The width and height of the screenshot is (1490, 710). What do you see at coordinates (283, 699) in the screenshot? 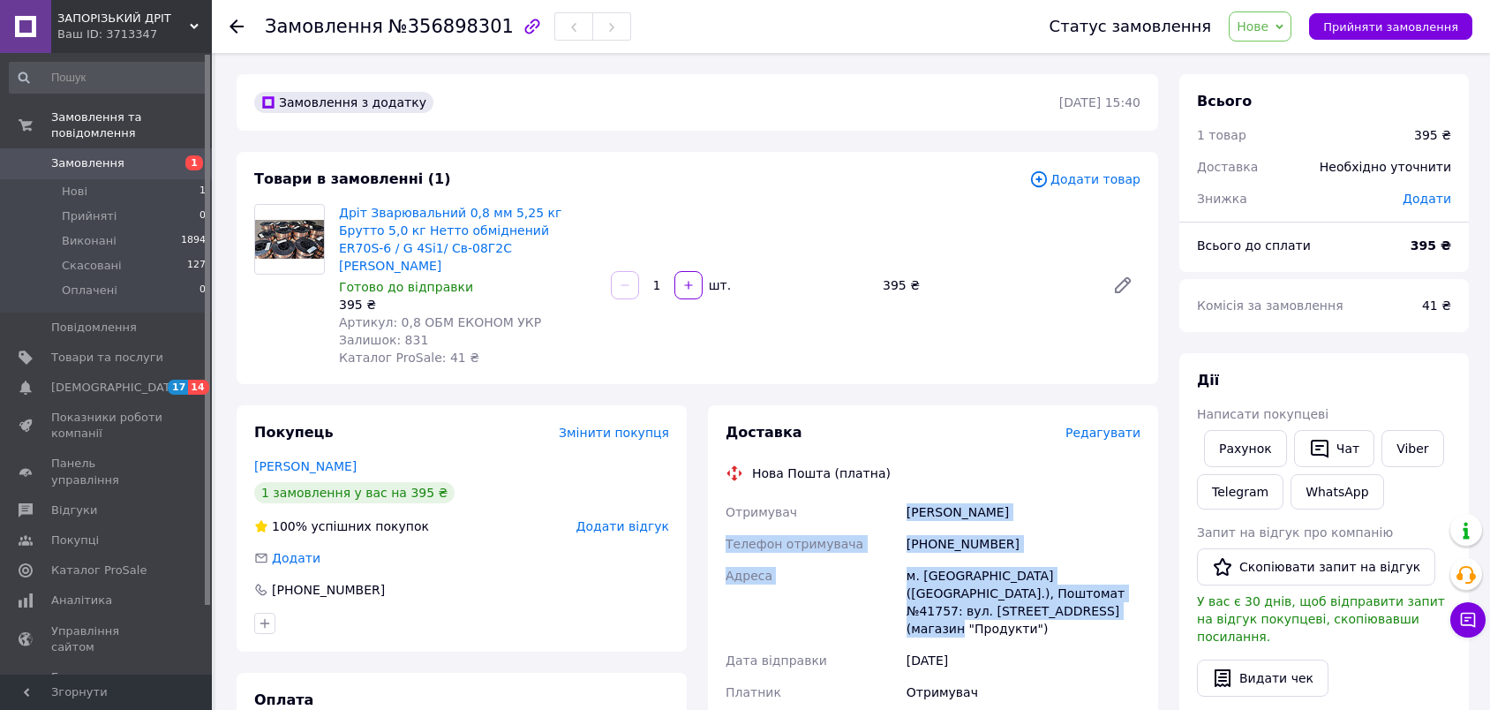
I see `span: Оплата` at bounding box center [283, 699].